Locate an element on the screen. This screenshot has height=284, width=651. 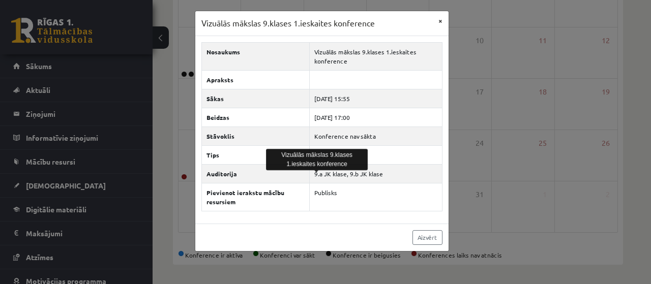
th: Auditorija is located at coordinates (255, 173).